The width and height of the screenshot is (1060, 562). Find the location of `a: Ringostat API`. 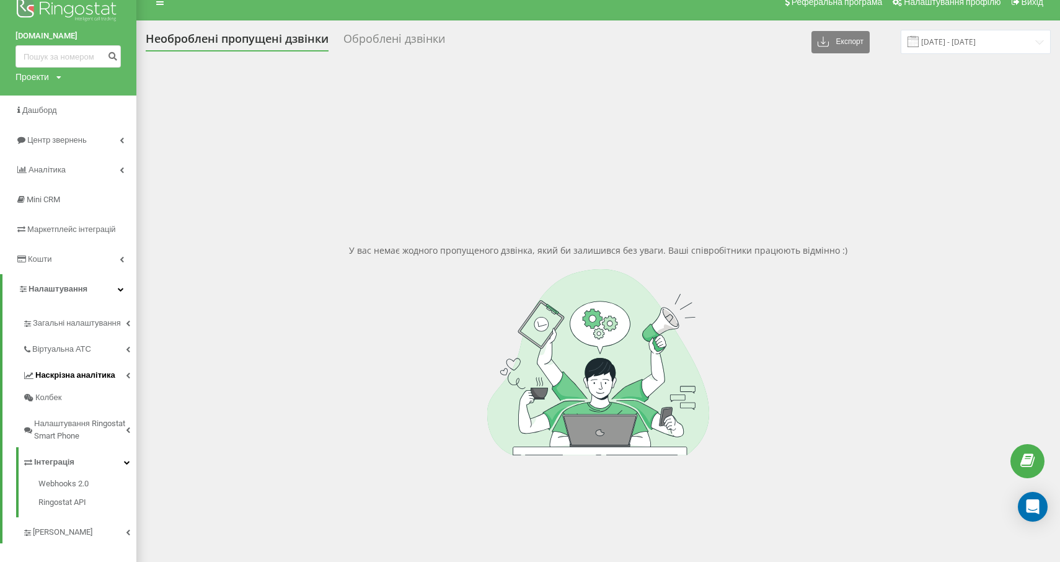

a: Ringostat API is located at coordinates (87, 500).